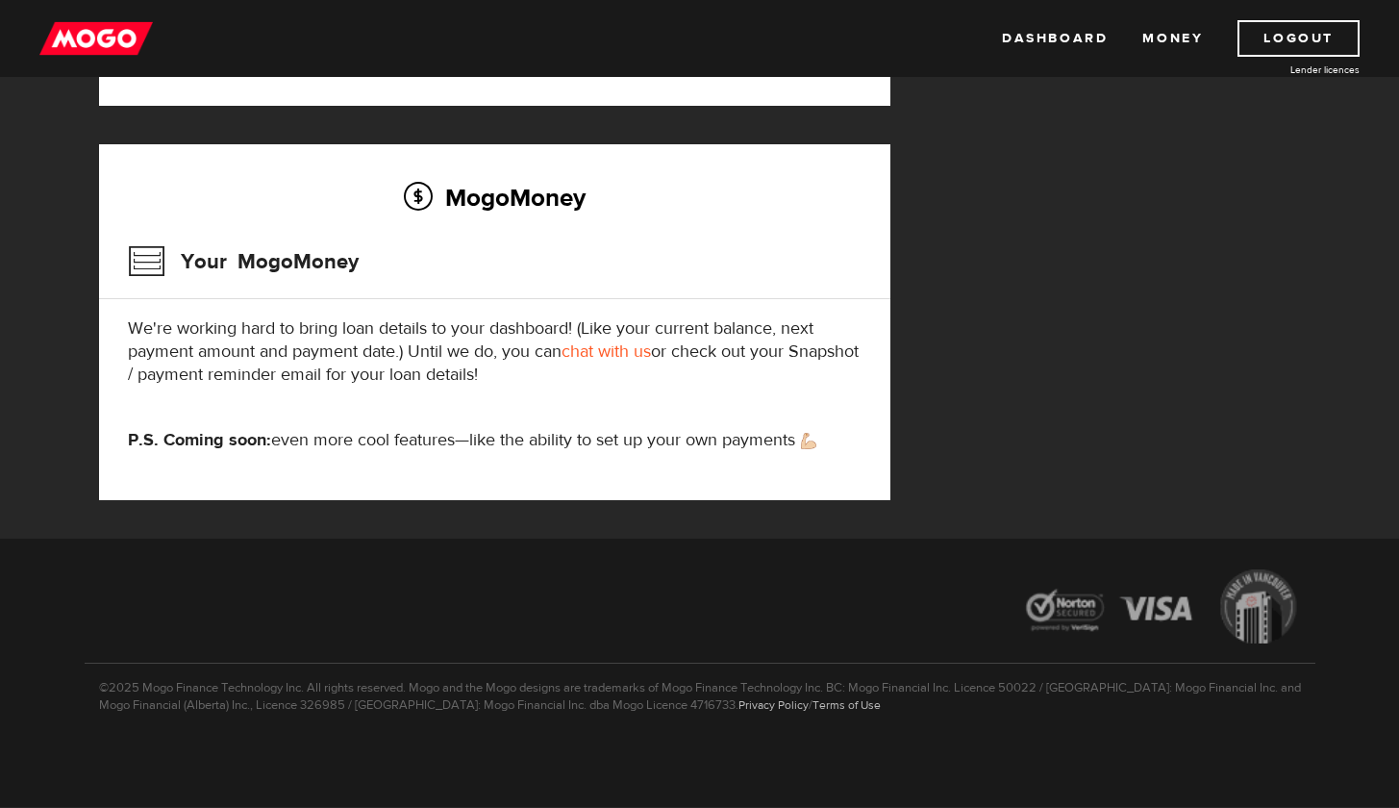 The image size is (1399, 808). What do you see at coordinates (809, 440) in the screenshot?
I see `img: strong arm emoji` at bounding box center [809, 440].